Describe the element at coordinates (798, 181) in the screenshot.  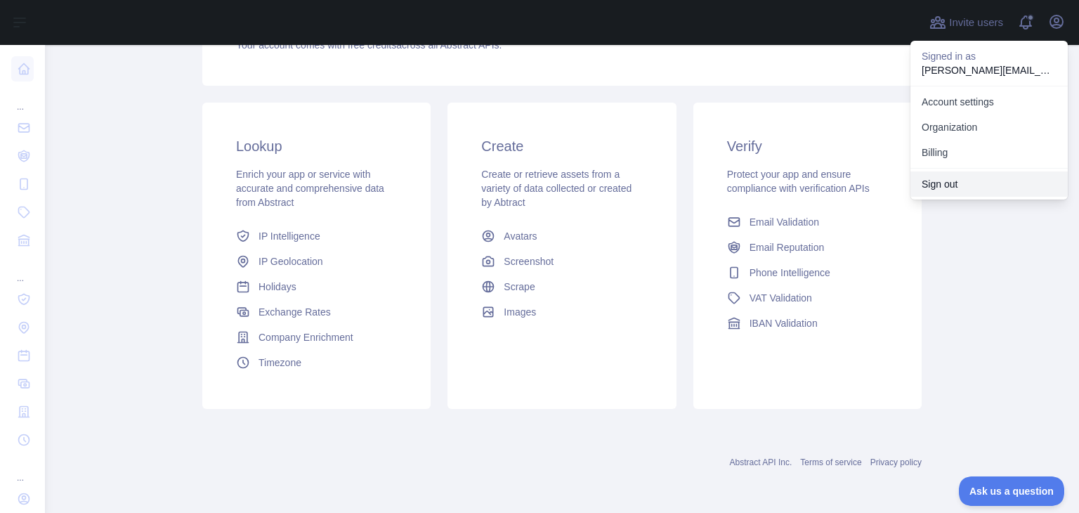
I see `span: Protect your app and ensure compliance with verification APIs` at that location.